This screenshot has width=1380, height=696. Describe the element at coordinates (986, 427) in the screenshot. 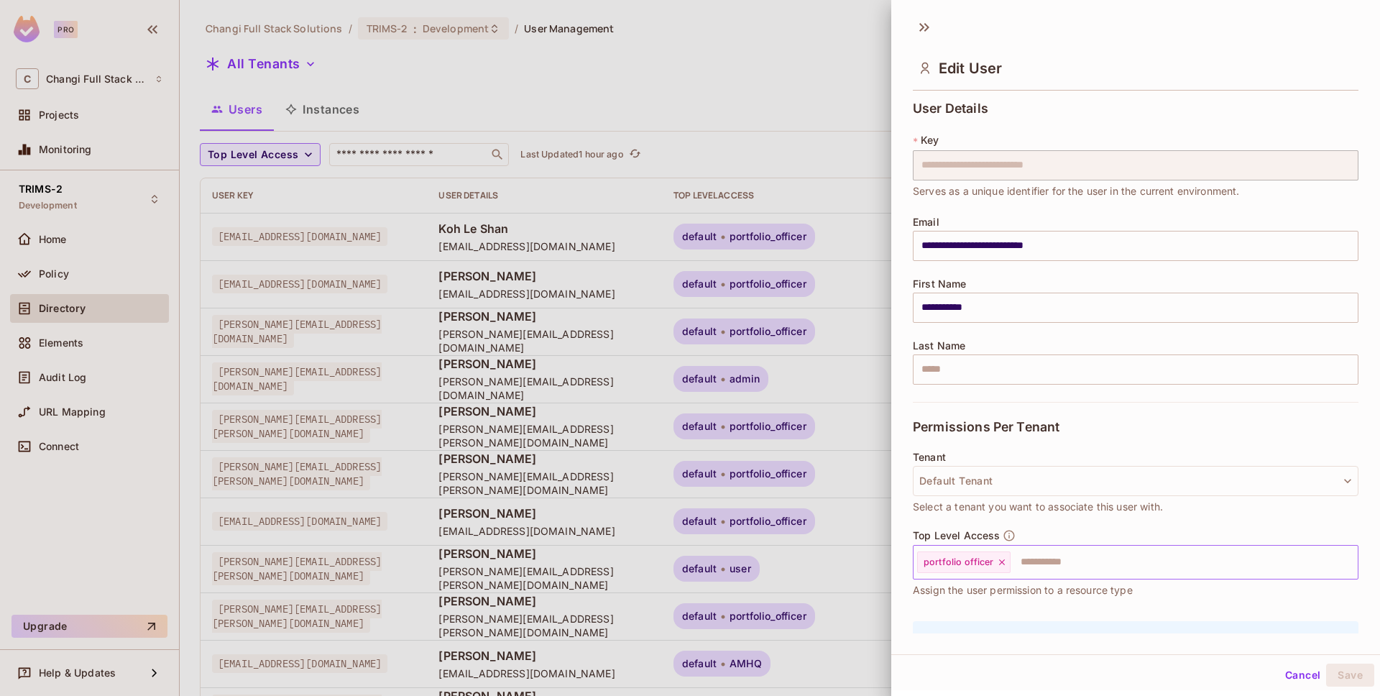

I see `span: Permissions Per Tenant` at that location.